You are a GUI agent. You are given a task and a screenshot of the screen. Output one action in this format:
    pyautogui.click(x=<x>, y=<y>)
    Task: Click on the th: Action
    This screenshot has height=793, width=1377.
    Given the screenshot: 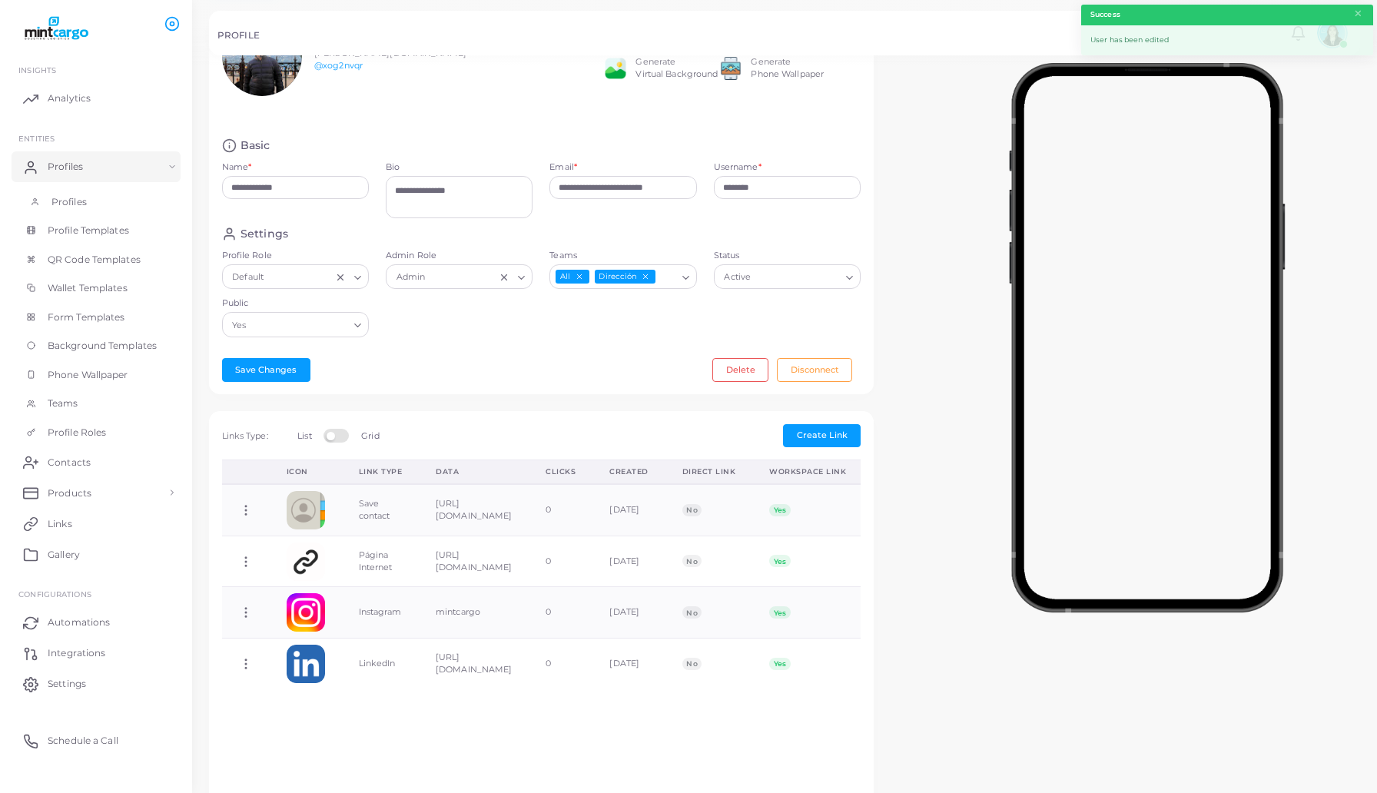 What is the action you would take?
    pyautogui.click(x=246, y=472)
    